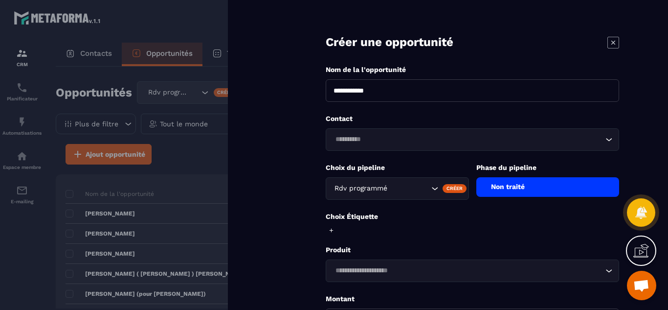  Describe the element at coordinates (642, 285) in the screenshot. I see `a: Ouvrir le chat` at that location.